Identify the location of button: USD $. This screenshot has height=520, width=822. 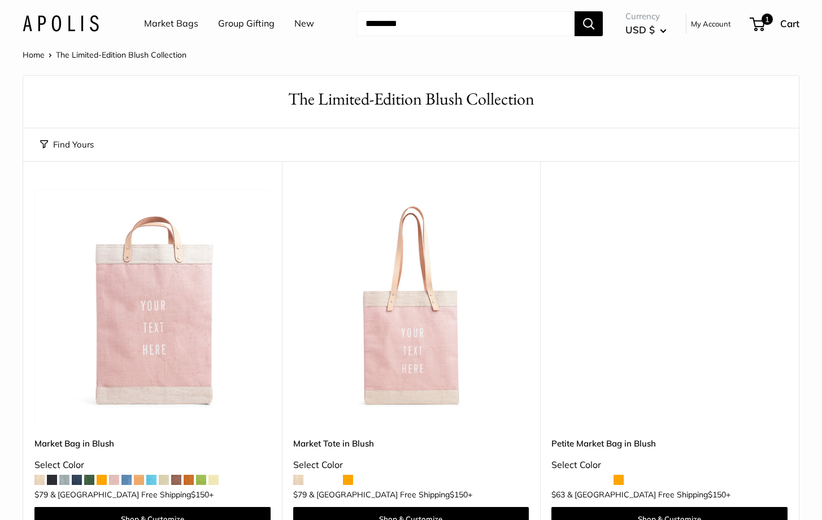
(646, 30).